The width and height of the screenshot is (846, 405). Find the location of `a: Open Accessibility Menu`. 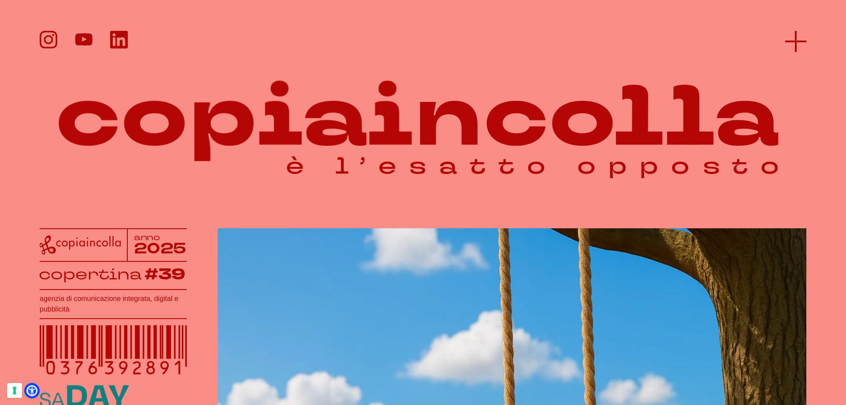

a: Open Accessibility Menu is located at coordinates (32, 390).